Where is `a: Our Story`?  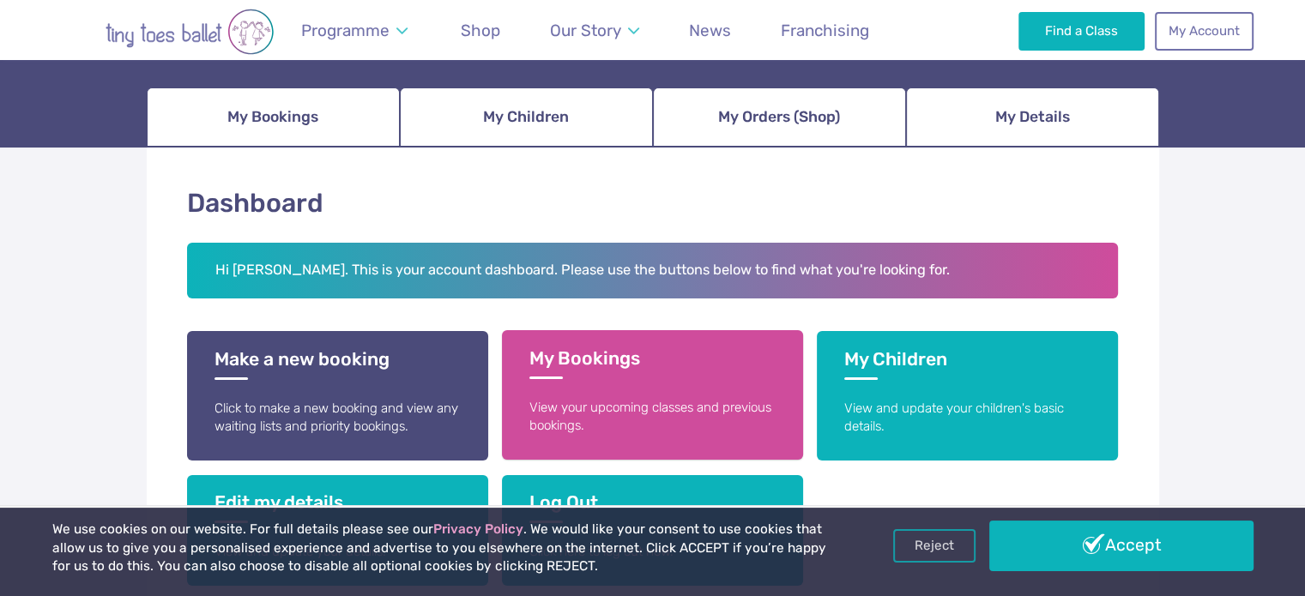
a: Our Story is located at coordinates (594, 30).